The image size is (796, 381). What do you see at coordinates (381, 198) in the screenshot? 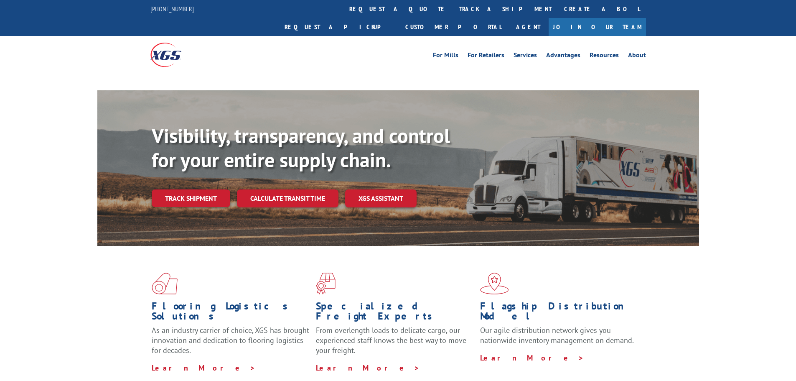
I see `a: XGS ASSISTANT` at bounding box center [381, 198].